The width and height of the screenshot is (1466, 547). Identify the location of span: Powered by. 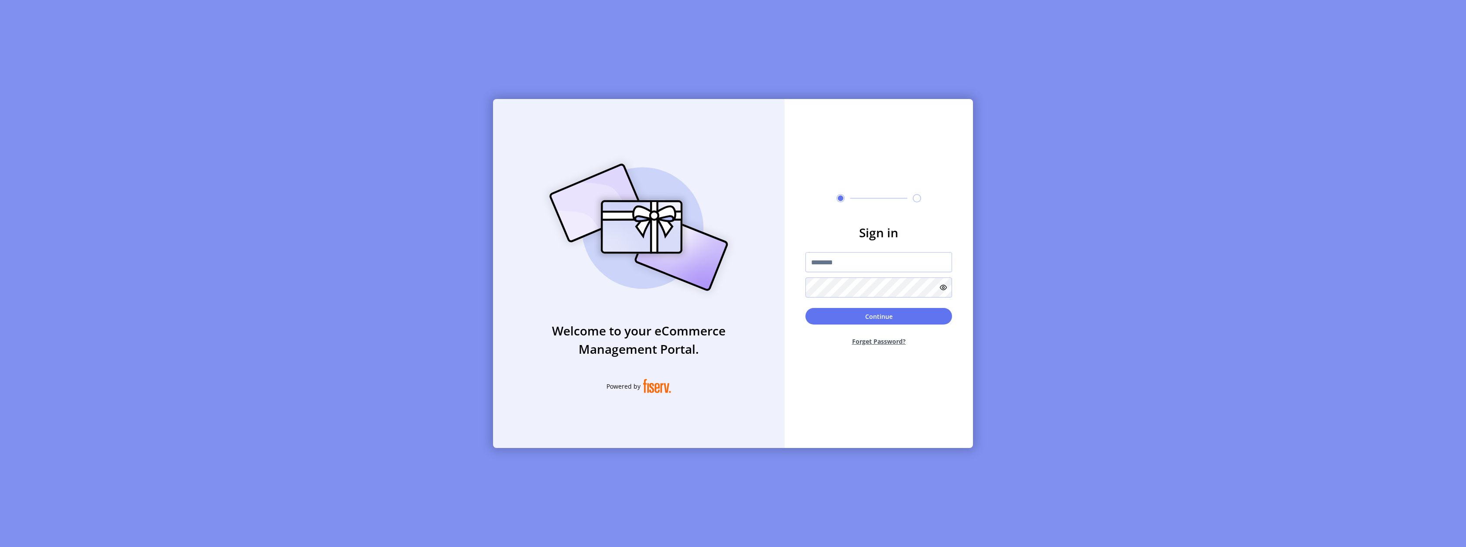
(624, 386).